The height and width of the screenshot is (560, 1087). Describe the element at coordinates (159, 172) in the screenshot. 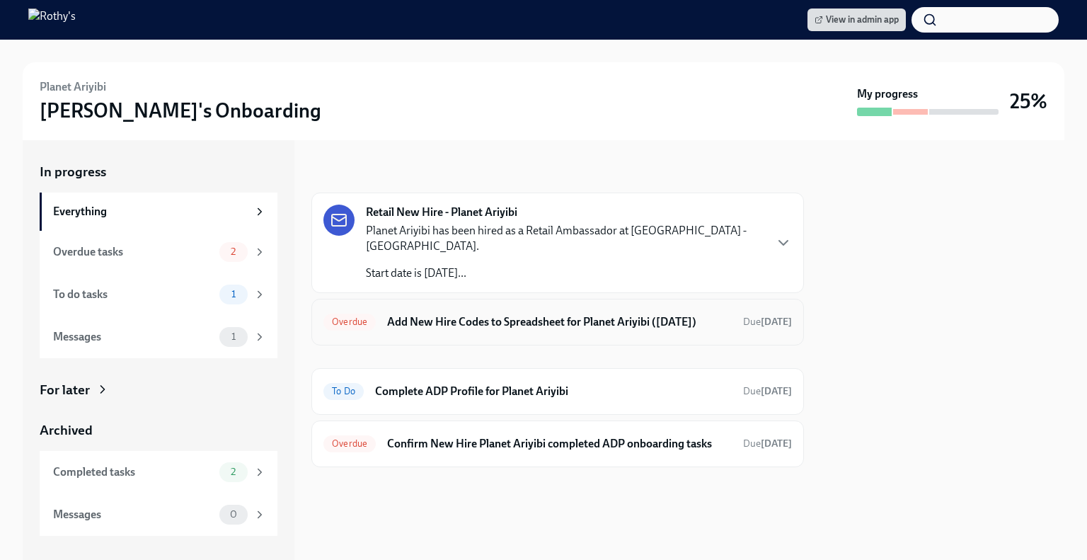

I see `a: In progress` at that location.